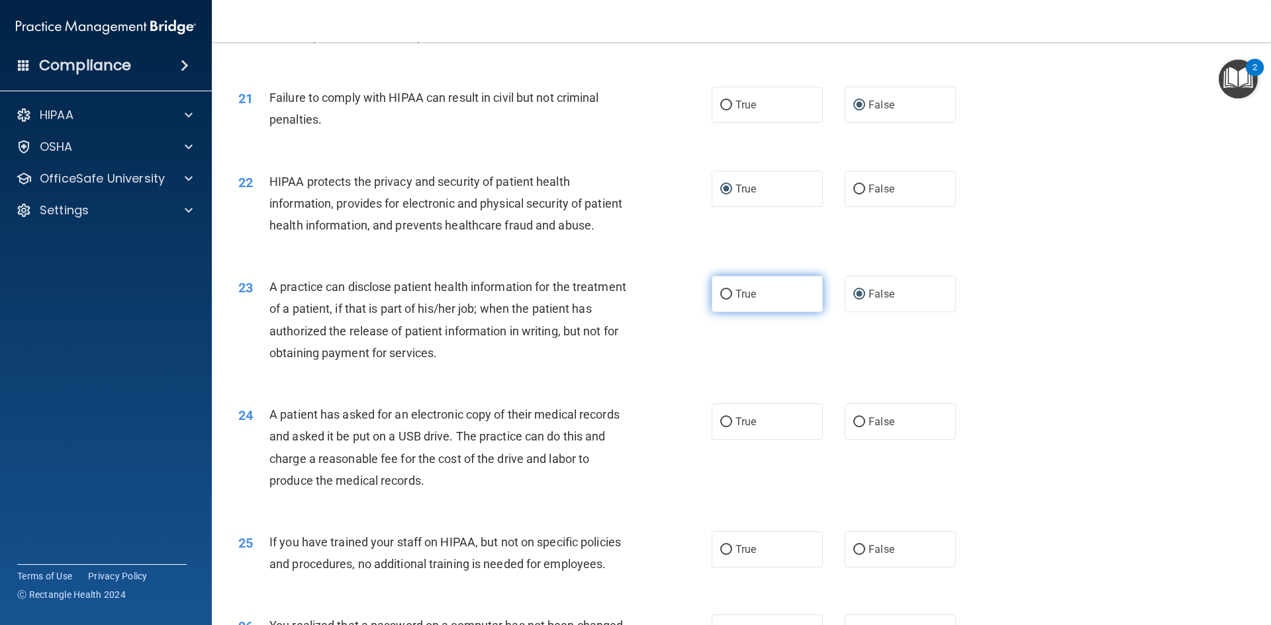 The image size is (1271, 625). What do you see at coordinates (104, 179) in the screenshot?
I see `a: OfficeSafe University` at bounding box center [104, 179].